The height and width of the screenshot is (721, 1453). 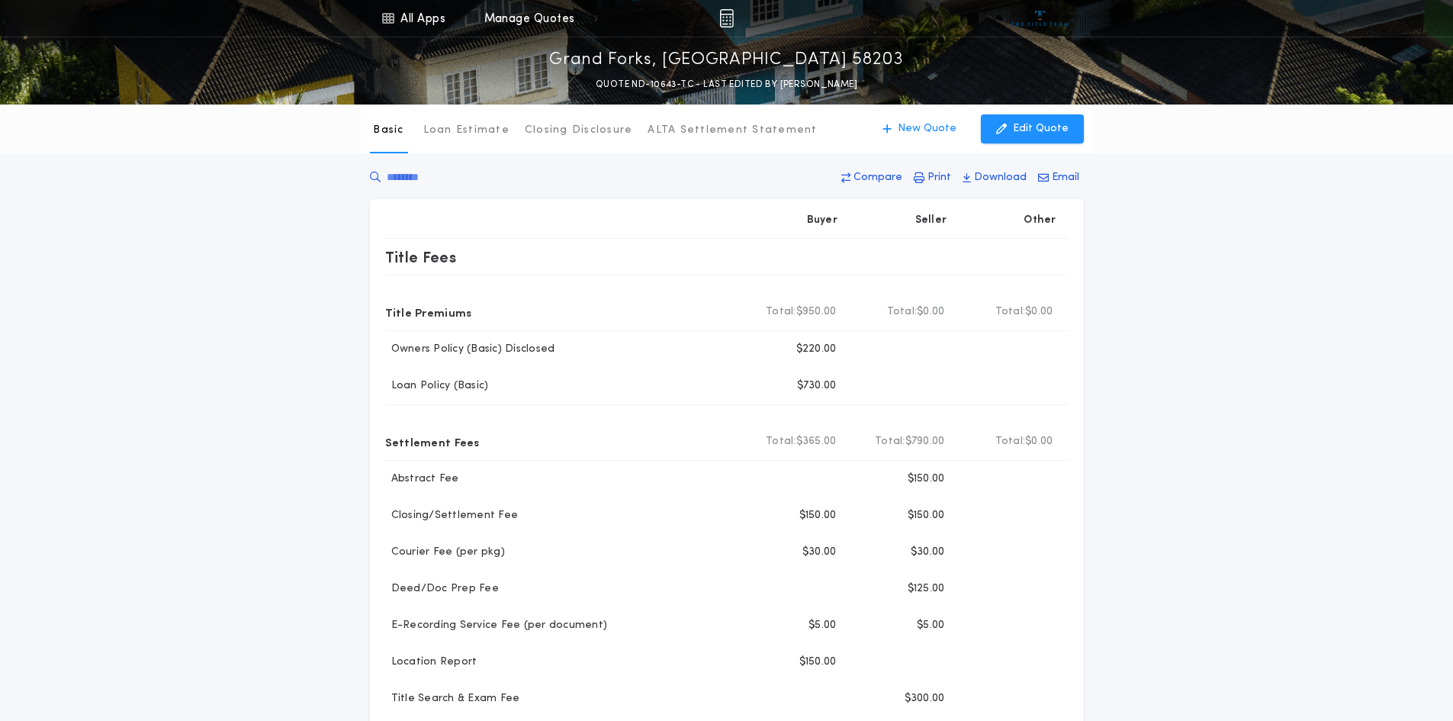 I want to click on button: New Quote, so click(x=919, y=129).